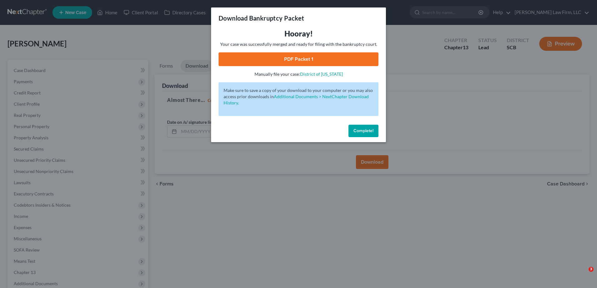  I want to click on p: Your case was successfully merged and ready for filing with the bankruptcy court., so click(298, 44).